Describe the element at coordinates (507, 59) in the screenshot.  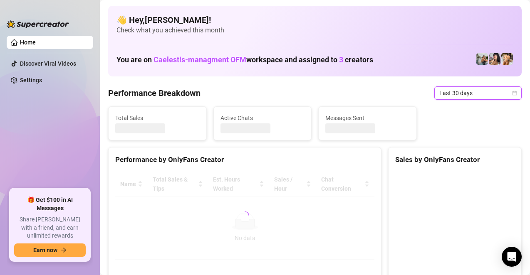
I see `img: Shalva` at that location.